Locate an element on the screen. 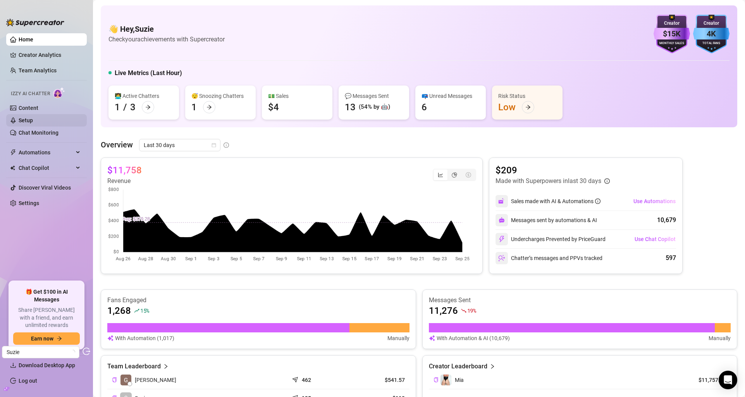  span: 15 % is located at coordinates (144, 311).